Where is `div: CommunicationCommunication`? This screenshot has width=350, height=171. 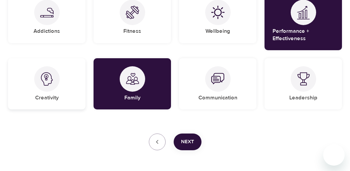
div: CommunicationCommunication is located at coordinates (218, 84).